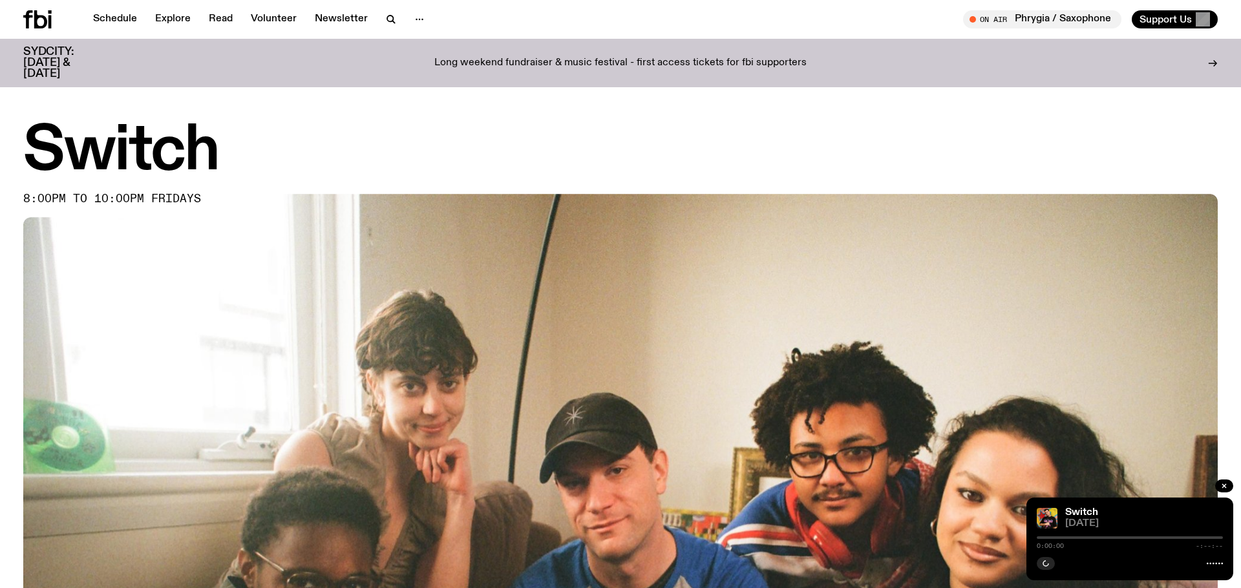  Describe the element at coordinates (1047, 518) in the screenshot. I see `a: Sandro wears a pink and black Uniiqu3 shirt, holding on to the strap of his shoulder bag, smiling...` at that location.